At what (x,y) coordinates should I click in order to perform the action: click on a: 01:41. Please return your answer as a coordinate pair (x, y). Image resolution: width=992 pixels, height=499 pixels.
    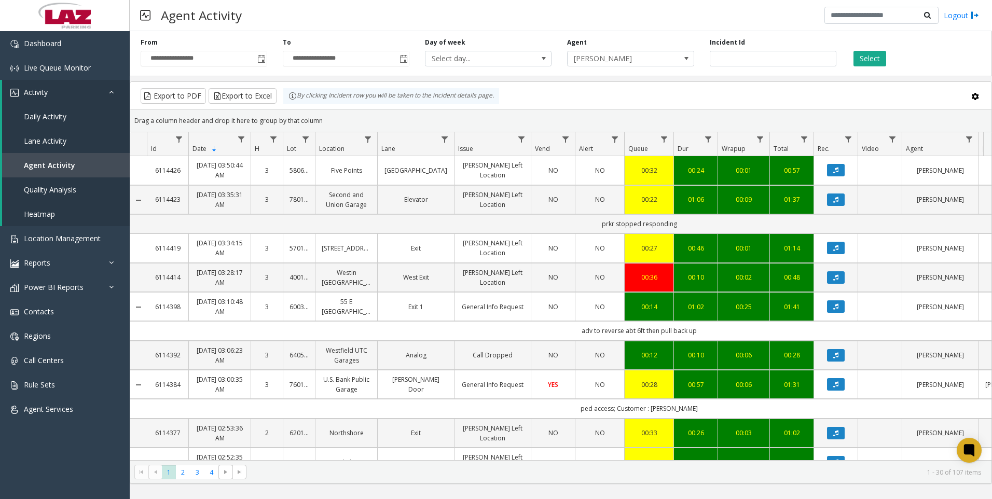
    Looking at the image, I should click on (792, 307).